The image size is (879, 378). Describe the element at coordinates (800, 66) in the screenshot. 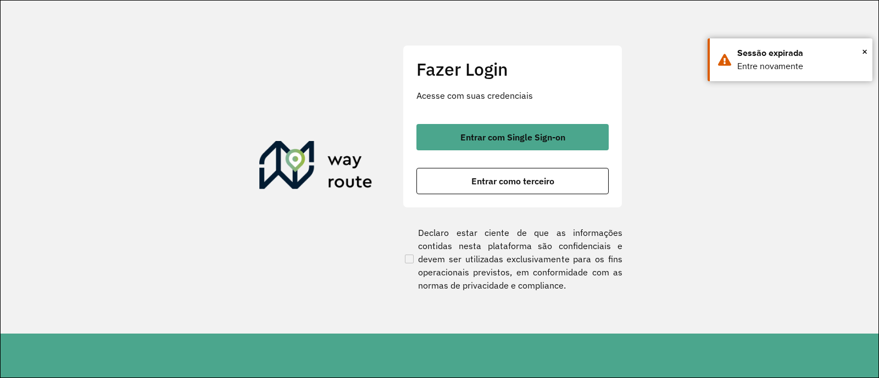

I see `div: Entre novamente` at that location.